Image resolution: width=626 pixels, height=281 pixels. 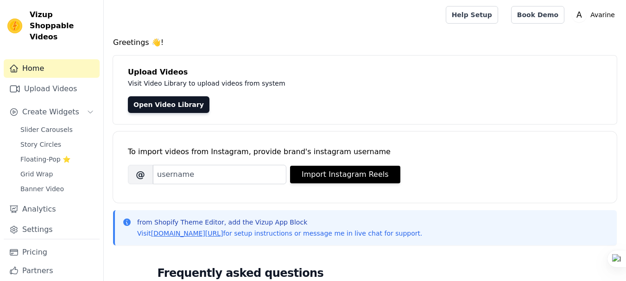 What do you see at coordinates (50, 112) in the screenshot?
I see `span: Create Widgets` at bounding box center [50, 112].